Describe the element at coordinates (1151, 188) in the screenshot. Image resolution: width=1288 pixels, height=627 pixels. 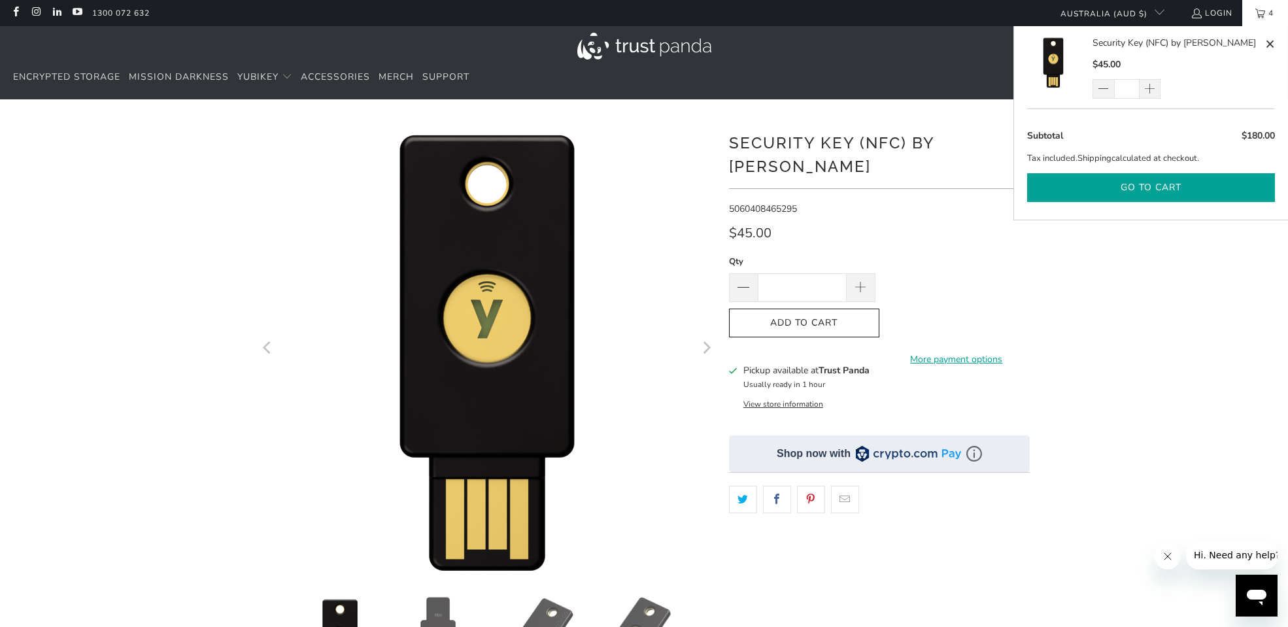
I see `button: Go to cart` at that location.